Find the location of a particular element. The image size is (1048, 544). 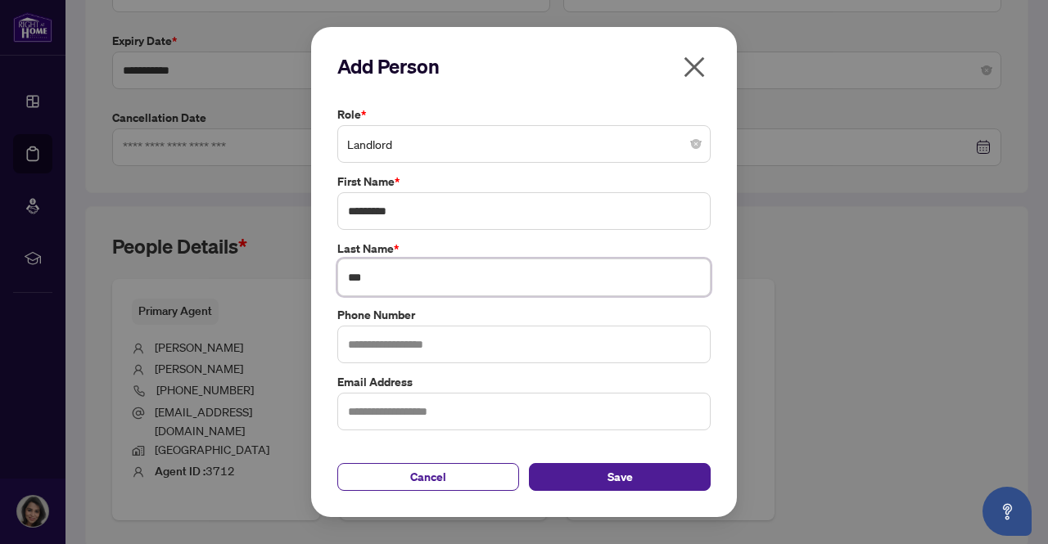

span: close is located at coordinates (694, 67).